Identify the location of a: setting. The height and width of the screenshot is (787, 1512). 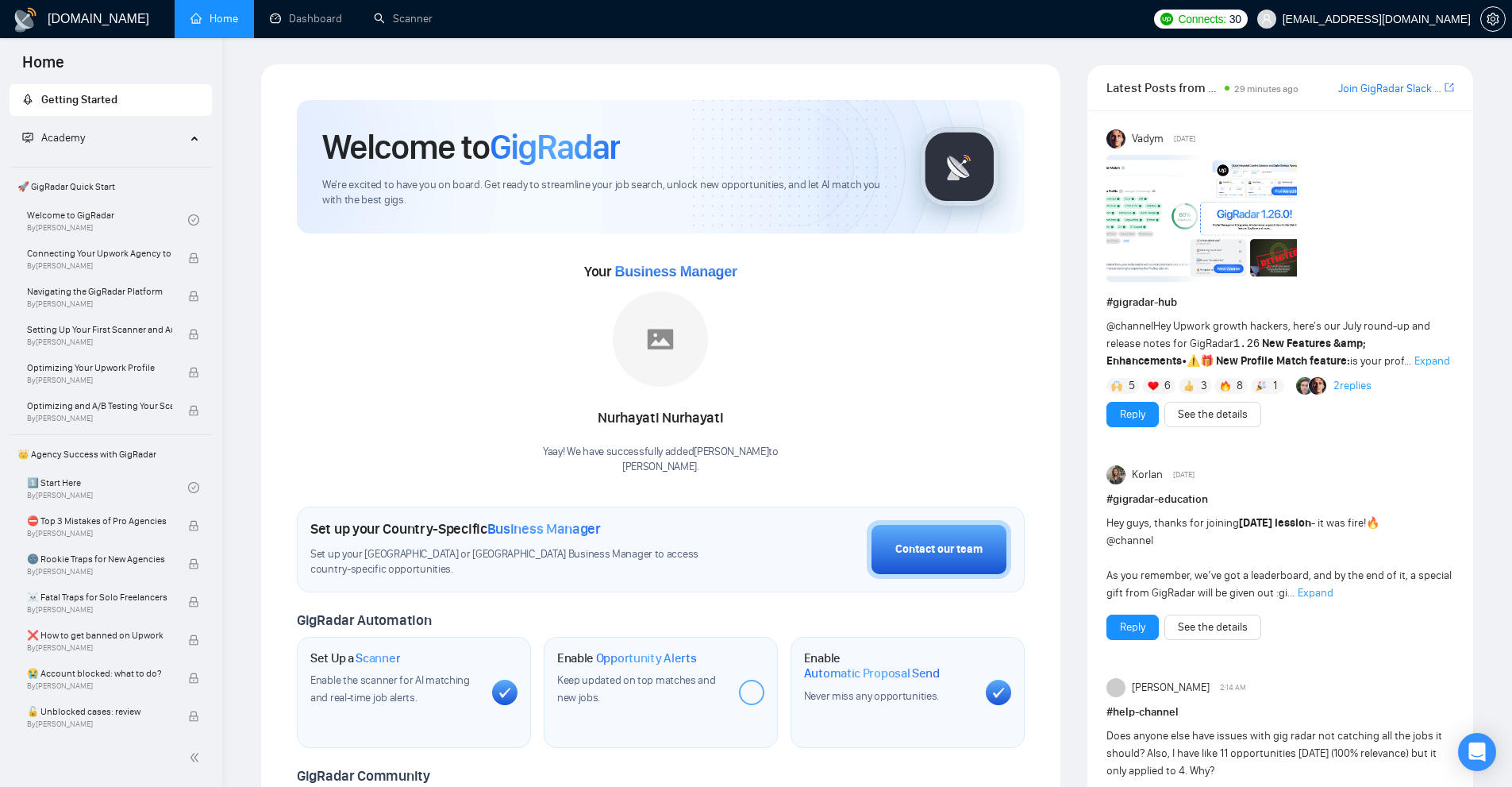
(1493, 19).